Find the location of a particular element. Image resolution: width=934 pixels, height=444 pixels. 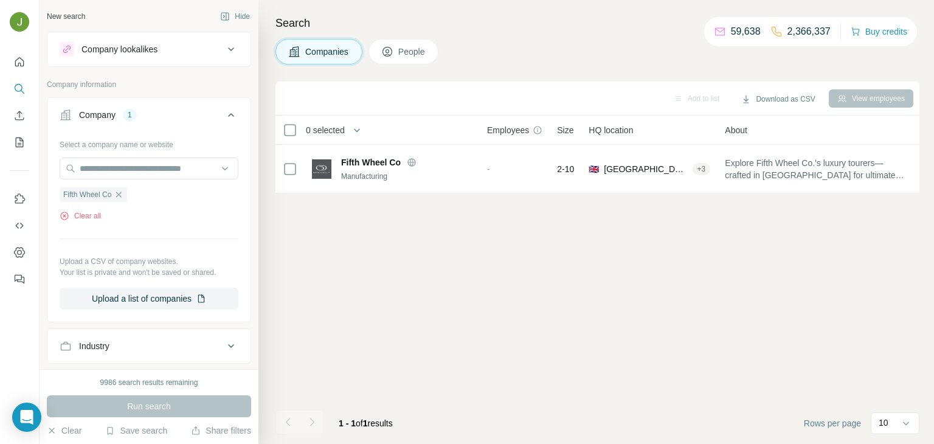

button: Save search is located at coordinates (136, 430).